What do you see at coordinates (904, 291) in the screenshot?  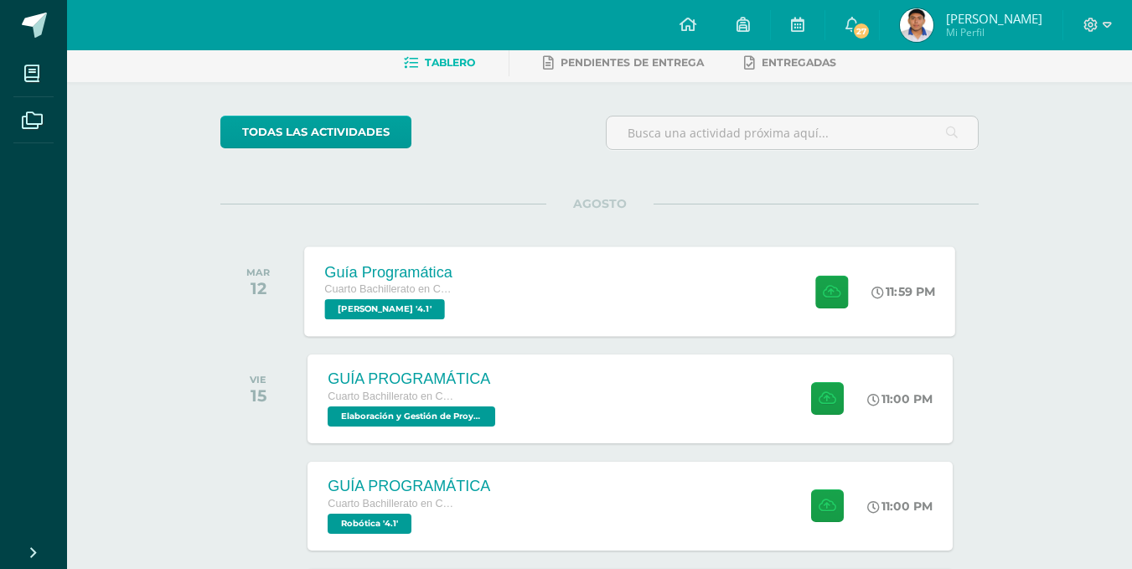 I see `div: 11:59 PM` at bounding box center [904, 291].